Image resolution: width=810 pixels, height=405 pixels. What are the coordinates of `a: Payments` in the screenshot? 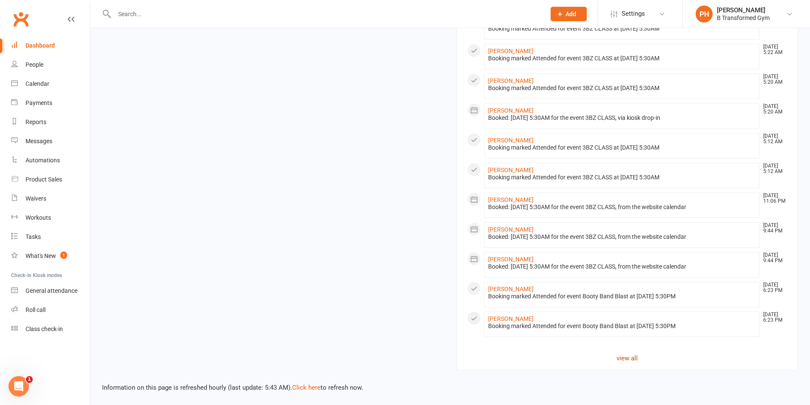 It's located at (50, 103).